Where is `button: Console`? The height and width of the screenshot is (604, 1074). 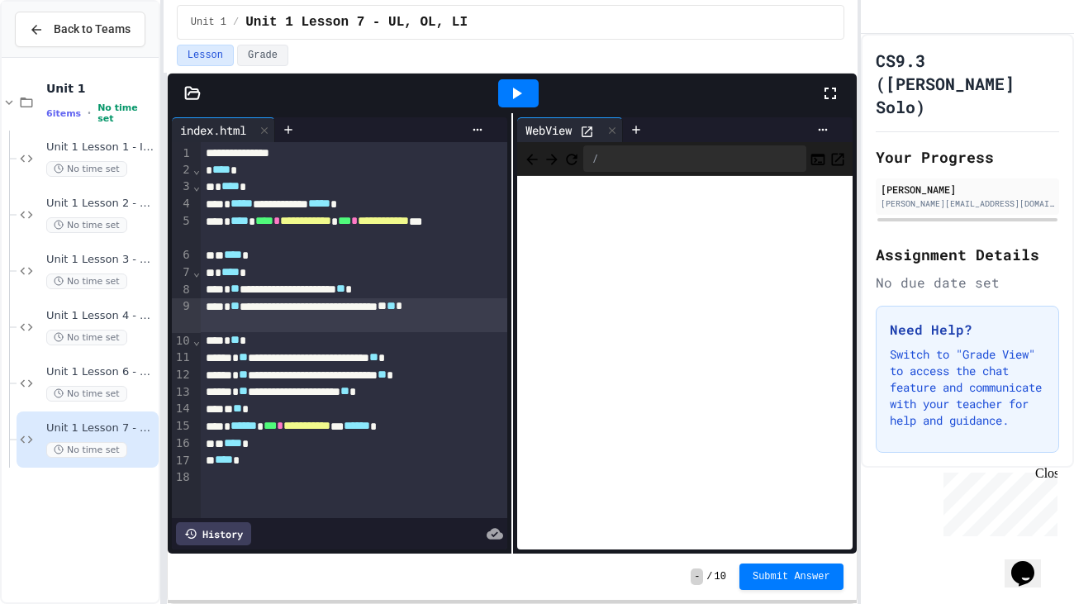 button: Console is located at coordinates (818, 159).